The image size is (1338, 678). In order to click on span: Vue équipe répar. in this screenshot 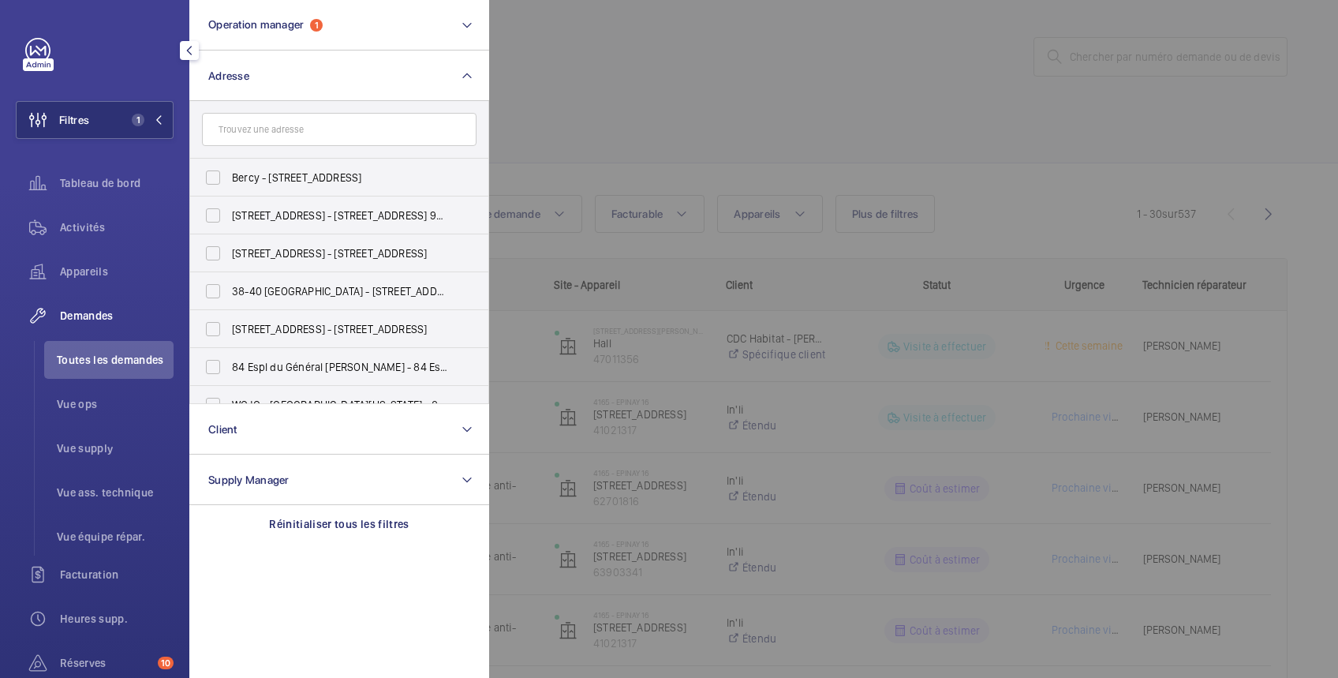, I will do `click(115, 537)`.